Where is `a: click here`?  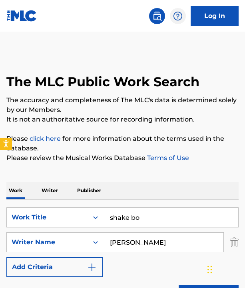
a: click here is located at coordinates (45, 138).